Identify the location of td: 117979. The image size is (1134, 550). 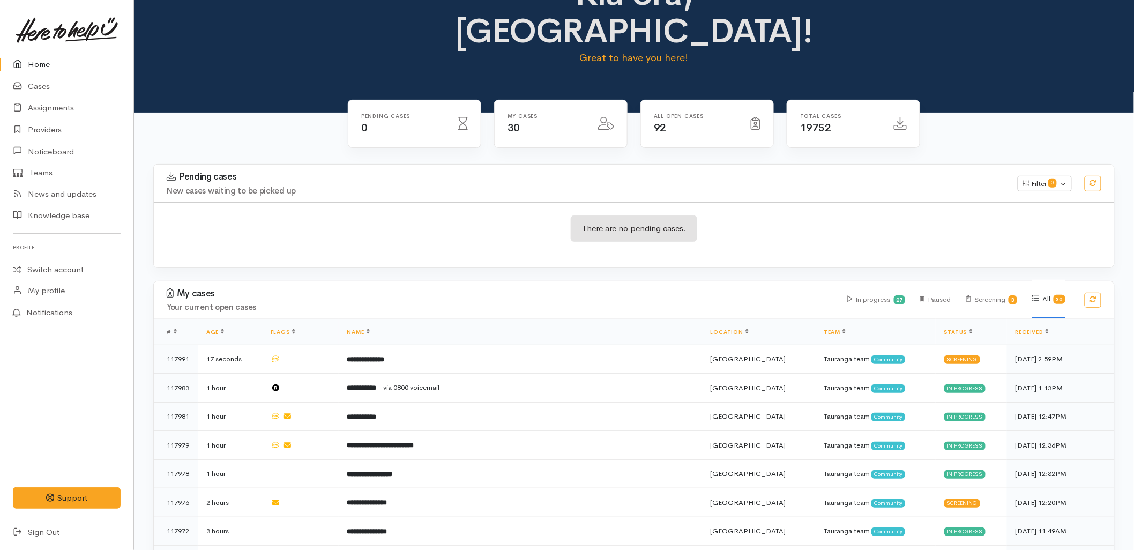
(176, 445).